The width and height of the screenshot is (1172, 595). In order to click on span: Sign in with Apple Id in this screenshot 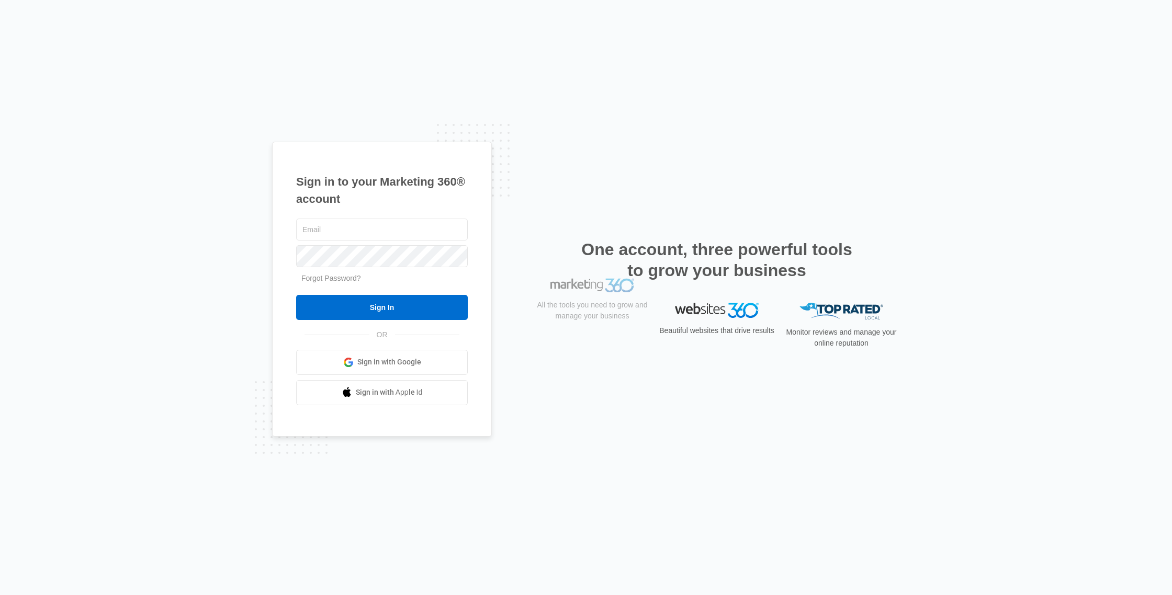, I will do `click(389, 392)`.